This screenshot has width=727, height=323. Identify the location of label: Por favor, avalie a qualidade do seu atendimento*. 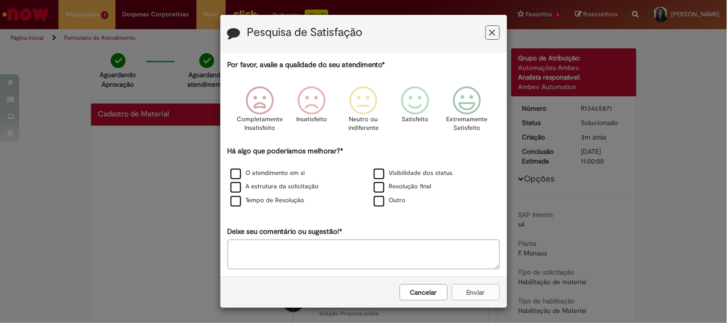
(306, 65).